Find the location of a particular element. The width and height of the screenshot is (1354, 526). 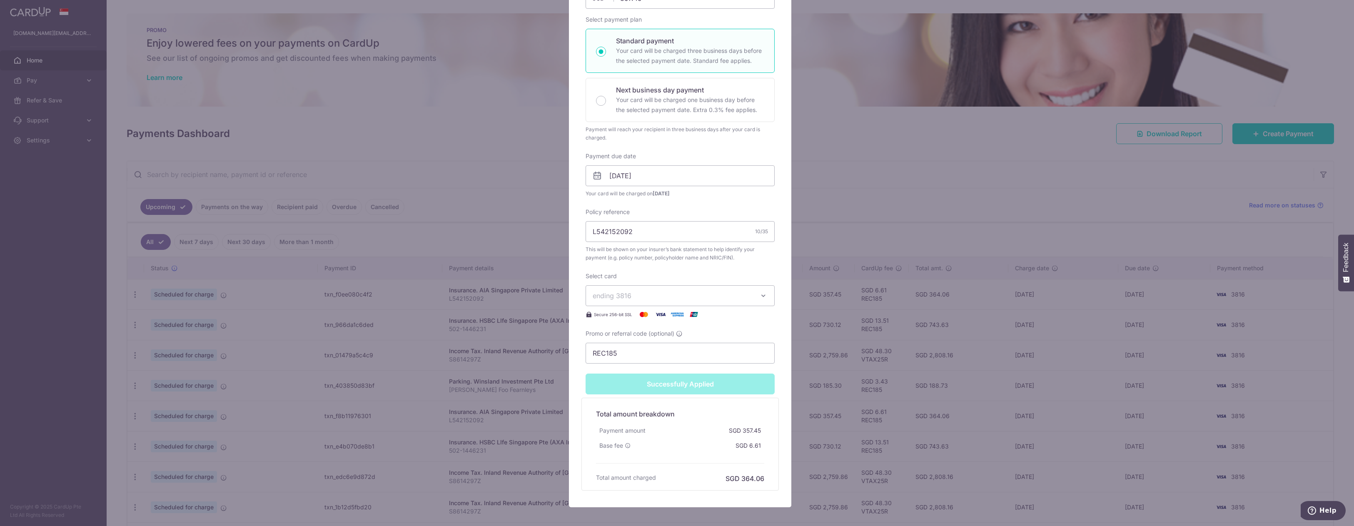

span: Help is located at coordinates (27, 10).